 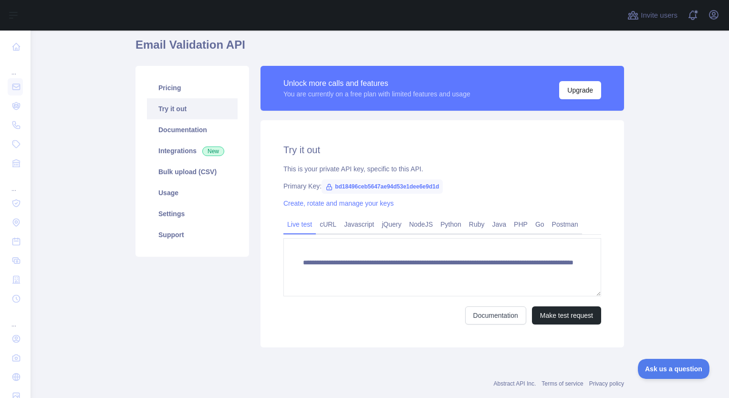 What do you see at coordinates (300, 224) in the screenshot?
I see `a: Live test` at bounding box center [300, 224].